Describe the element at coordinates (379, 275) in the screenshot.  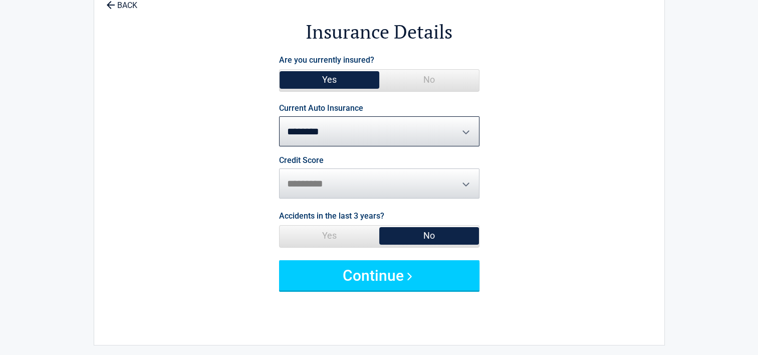
I see `button: Continue` at that location.